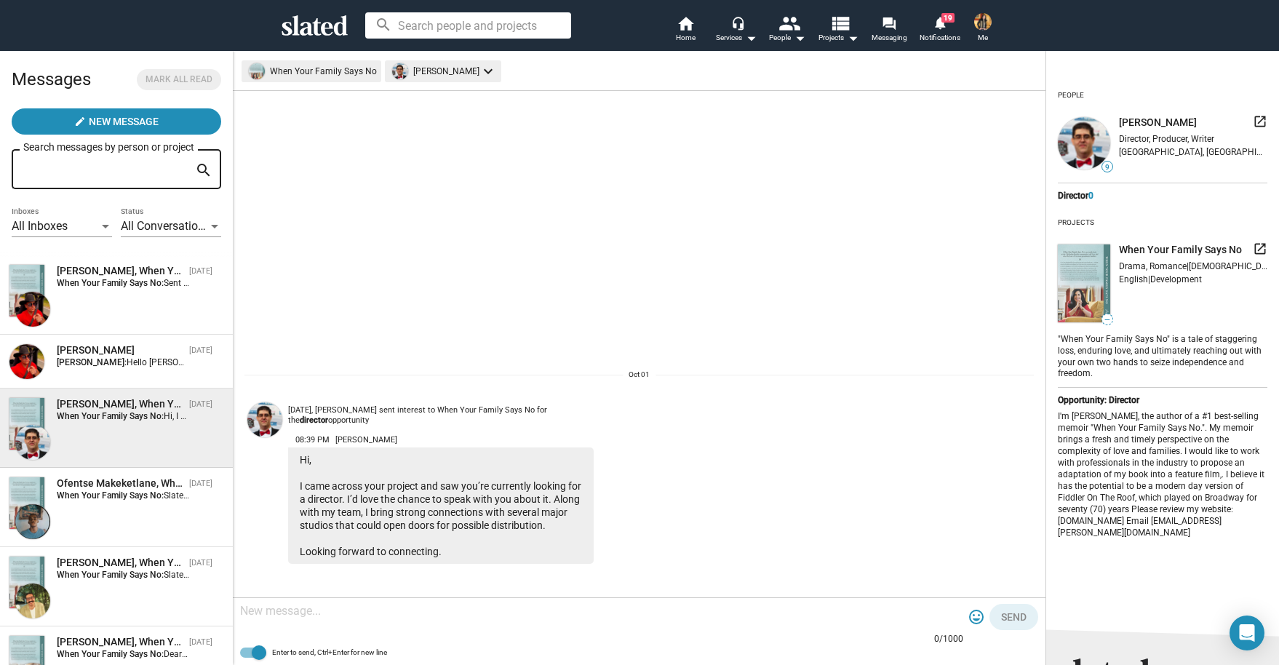  Describe the element at coordinates (889, 31) in the screenshot. I see `a: Messaging` at that location.